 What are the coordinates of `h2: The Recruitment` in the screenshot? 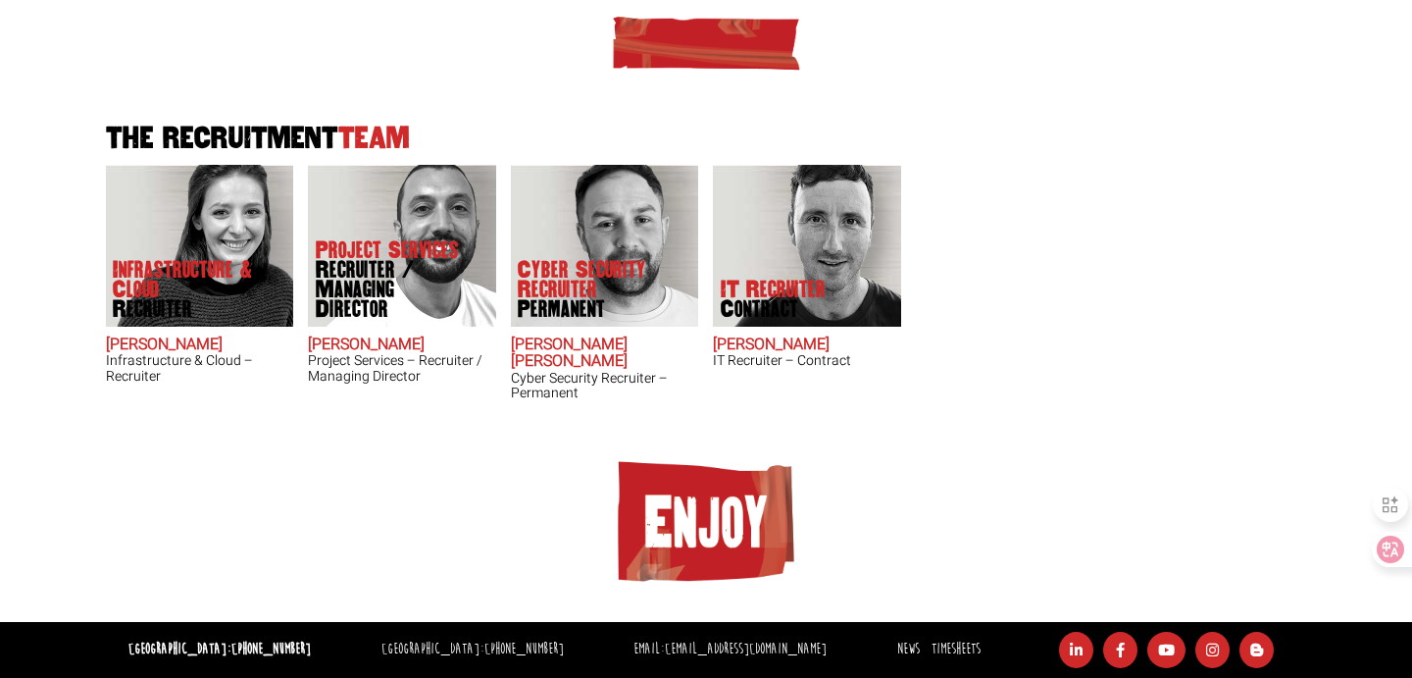 It's located at (706, 138).